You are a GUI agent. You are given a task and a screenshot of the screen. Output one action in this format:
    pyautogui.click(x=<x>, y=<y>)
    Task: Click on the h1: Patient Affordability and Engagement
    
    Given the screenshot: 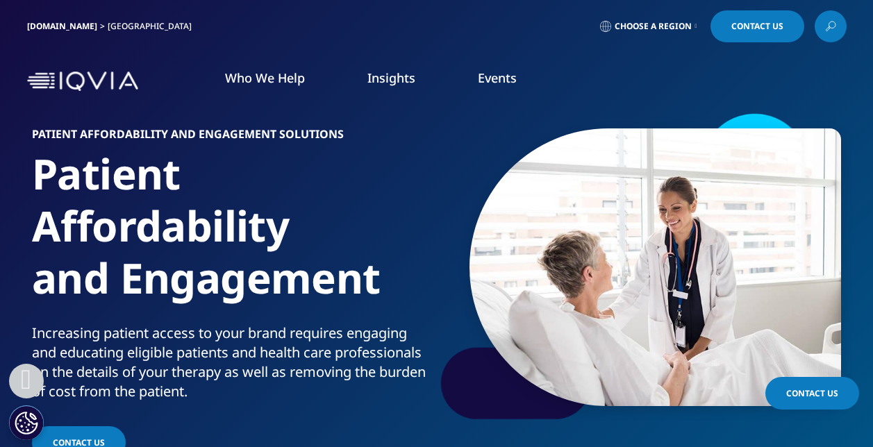 What is the action you would take?
    pyautogui.click(x=231, y=236)
    